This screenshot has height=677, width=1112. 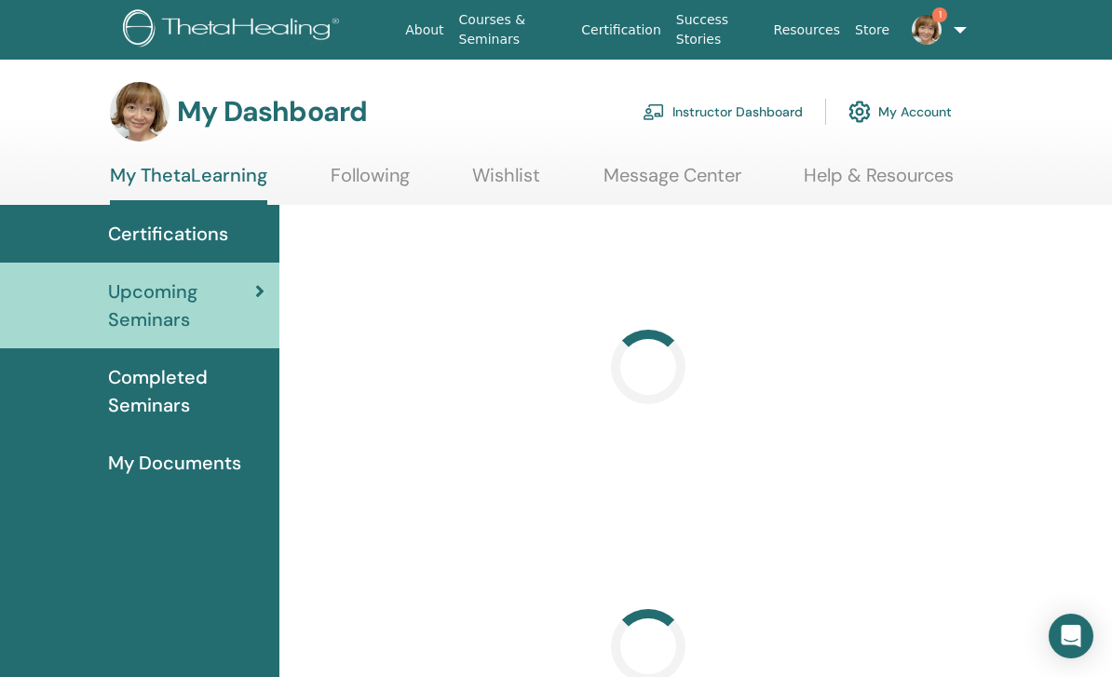 What do you see at coordinates (370, 182) in the screenshot?
I see `a: Following` at bounding box center [370, 182].